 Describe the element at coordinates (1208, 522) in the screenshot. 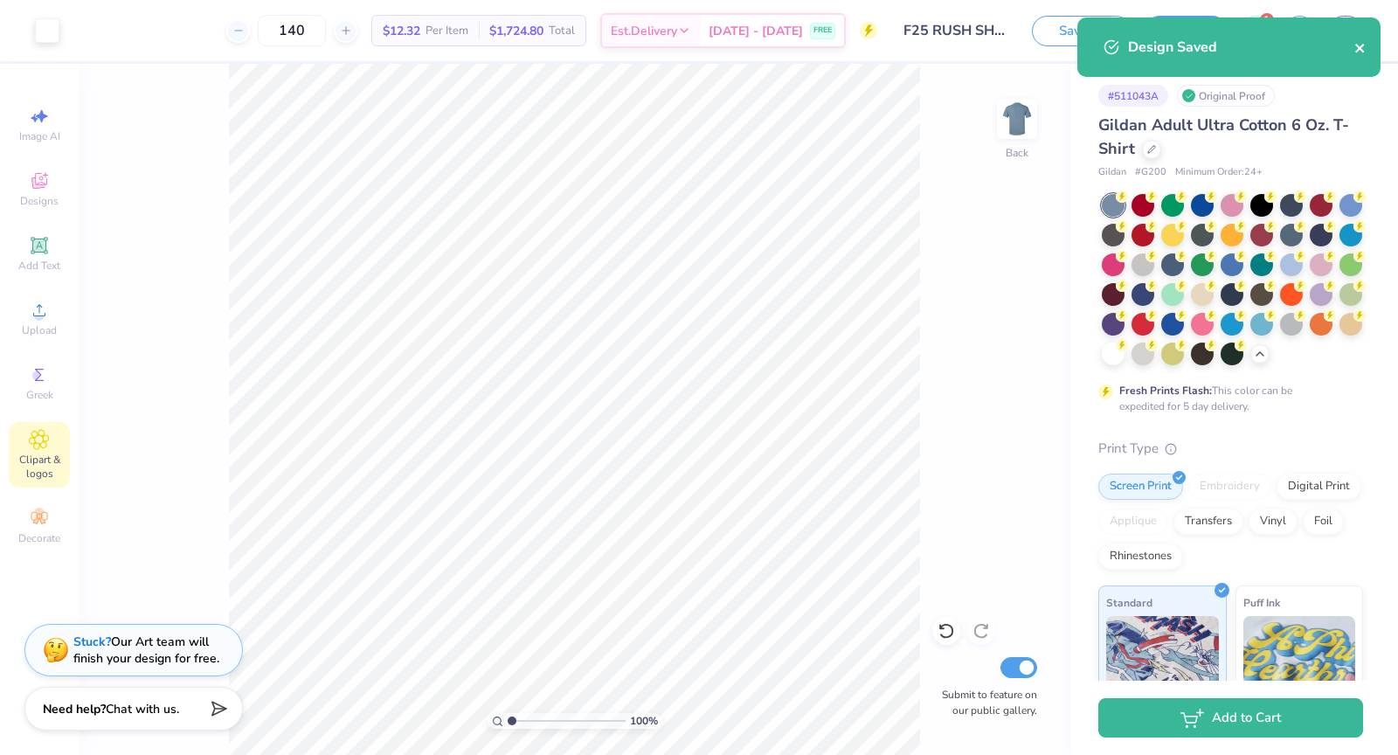

I see `div: Transfers` at that location.